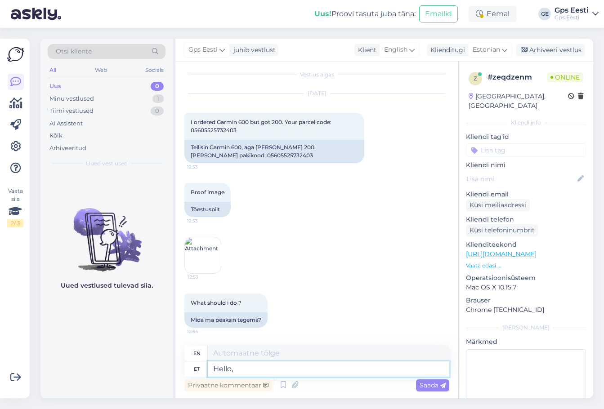 This screenshot has height=409, width=604. What do you see at coordinates (107, 286) in the screenshot?
I see `p: Uued vestlused tulevad siia.` at bounding box center [107, 286].